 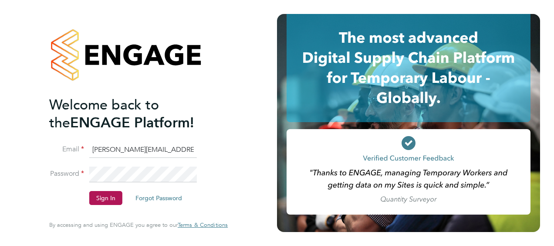 What do you see at coordinates (104, 114) in the screenshot?
I see `span: Welcome back to the` at bounding box center [104, 114].